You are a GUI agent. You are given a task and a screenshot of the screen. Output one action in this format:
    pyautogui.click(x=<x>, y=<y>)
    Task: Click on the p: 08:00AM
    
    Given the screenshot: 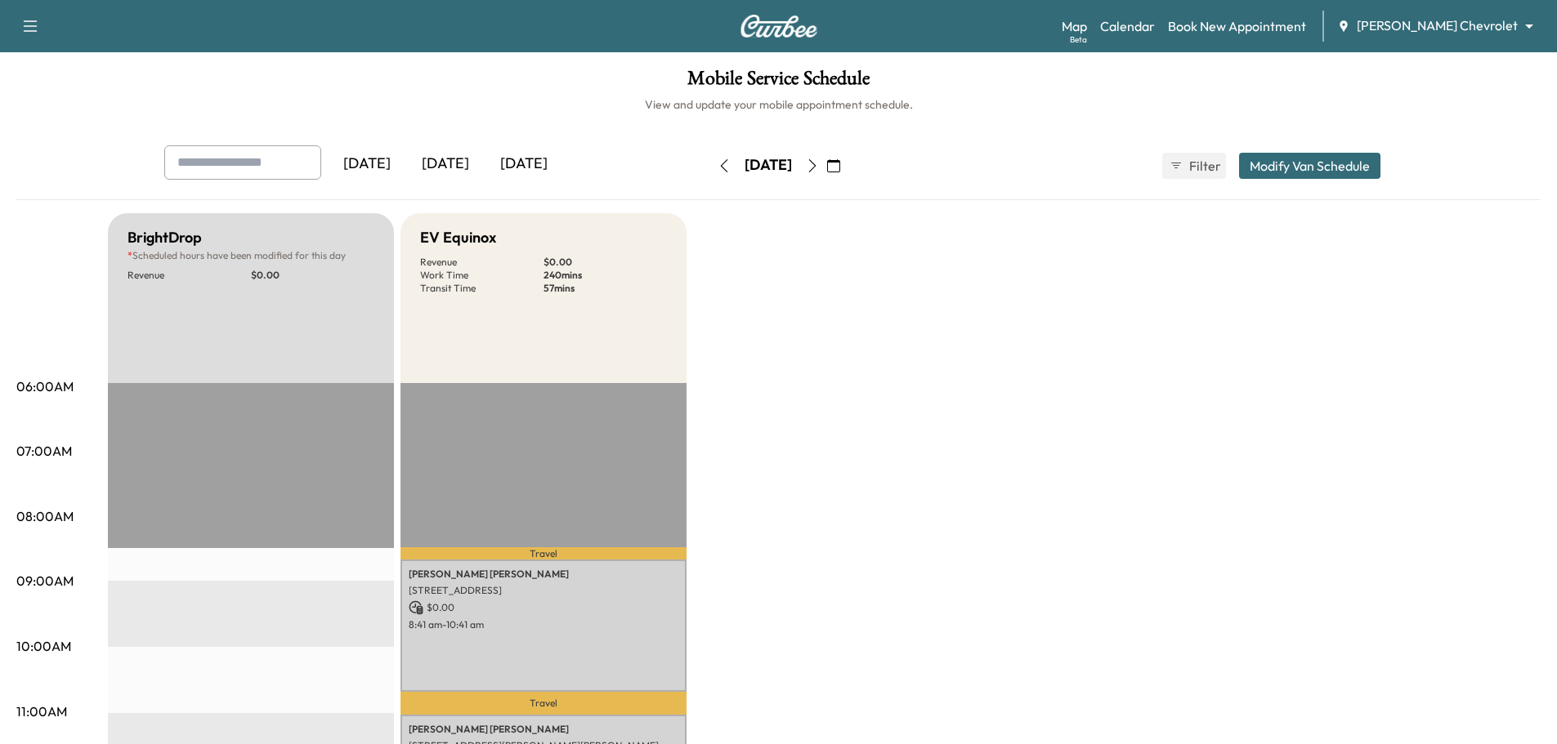 What is the action you would take?
    pyautogui.click(x=45, y=516)
    